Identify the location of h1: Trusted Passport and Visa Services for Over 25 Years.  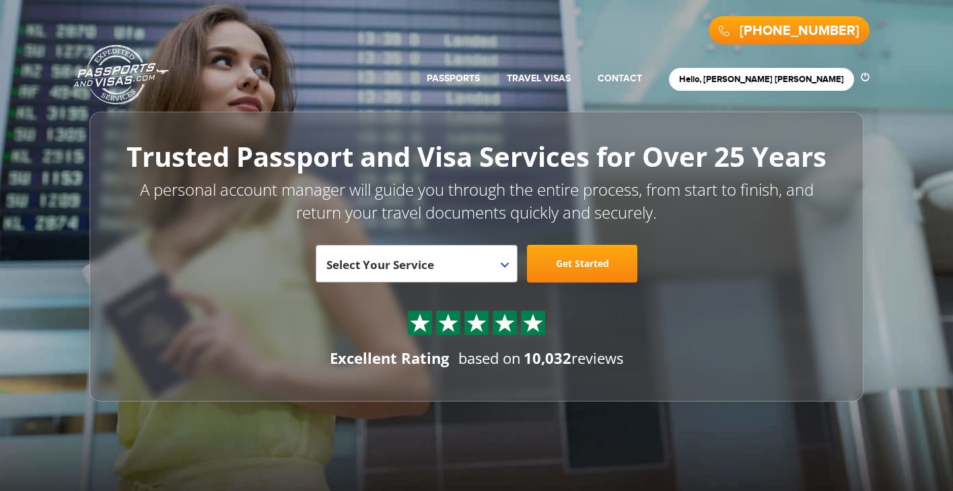
(476, 157).